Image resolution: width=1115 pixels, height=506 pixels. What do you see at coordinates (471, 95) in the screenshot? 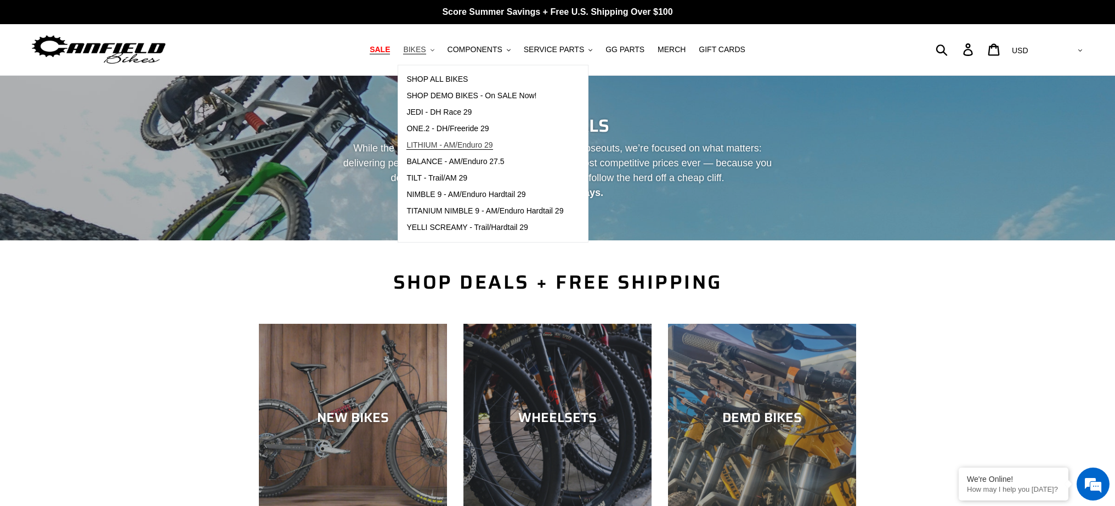
I see `span: SHOP DEMO BIKES - On SALE Now!` at bounding box center [471, 95].